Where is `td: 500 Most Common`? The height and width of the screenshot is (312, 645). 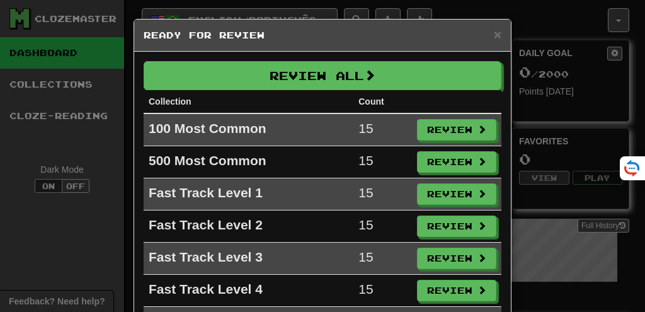 td: 500 Most Common is located at coordinates (248, 162).